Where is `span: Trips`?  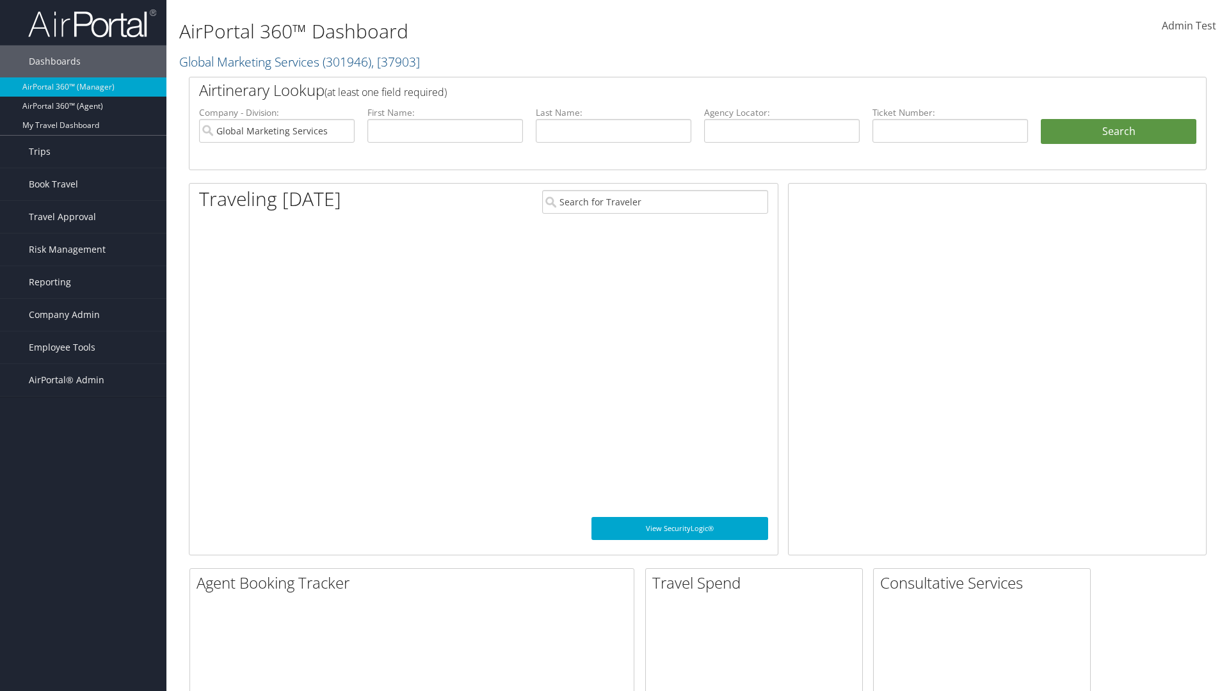
span: Trips is located at coordinates (40, 152).